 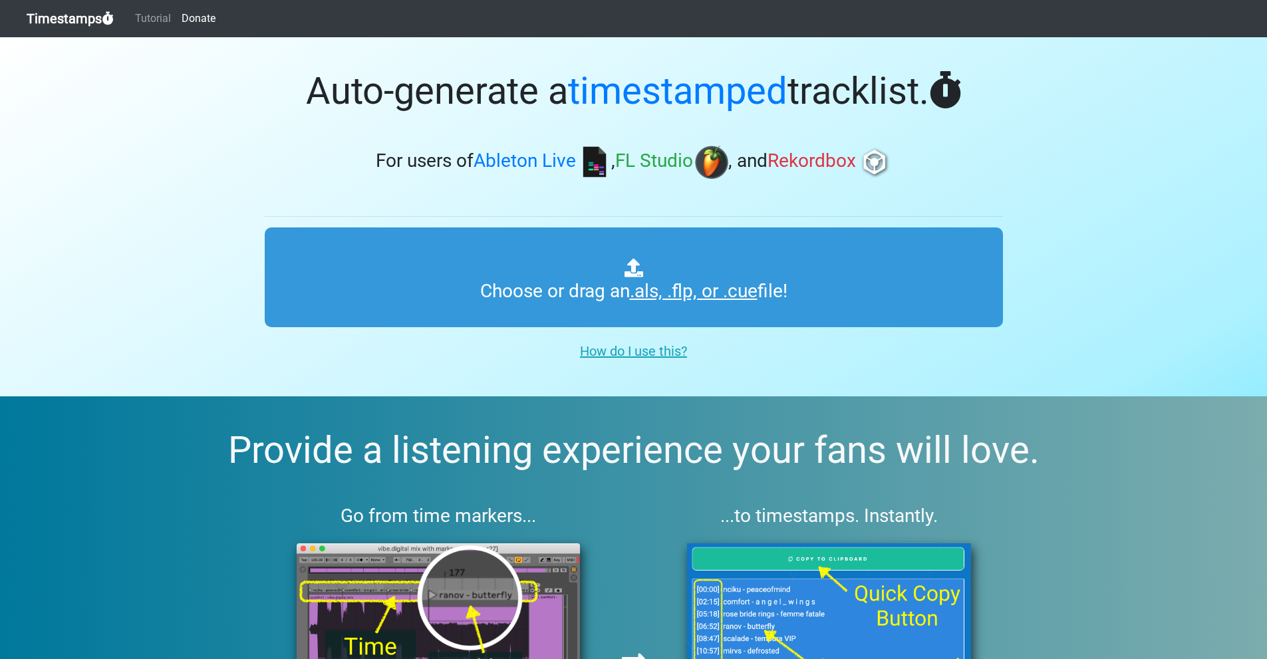 I want to click on u: How do I use this?, so click(x=633, y=351).